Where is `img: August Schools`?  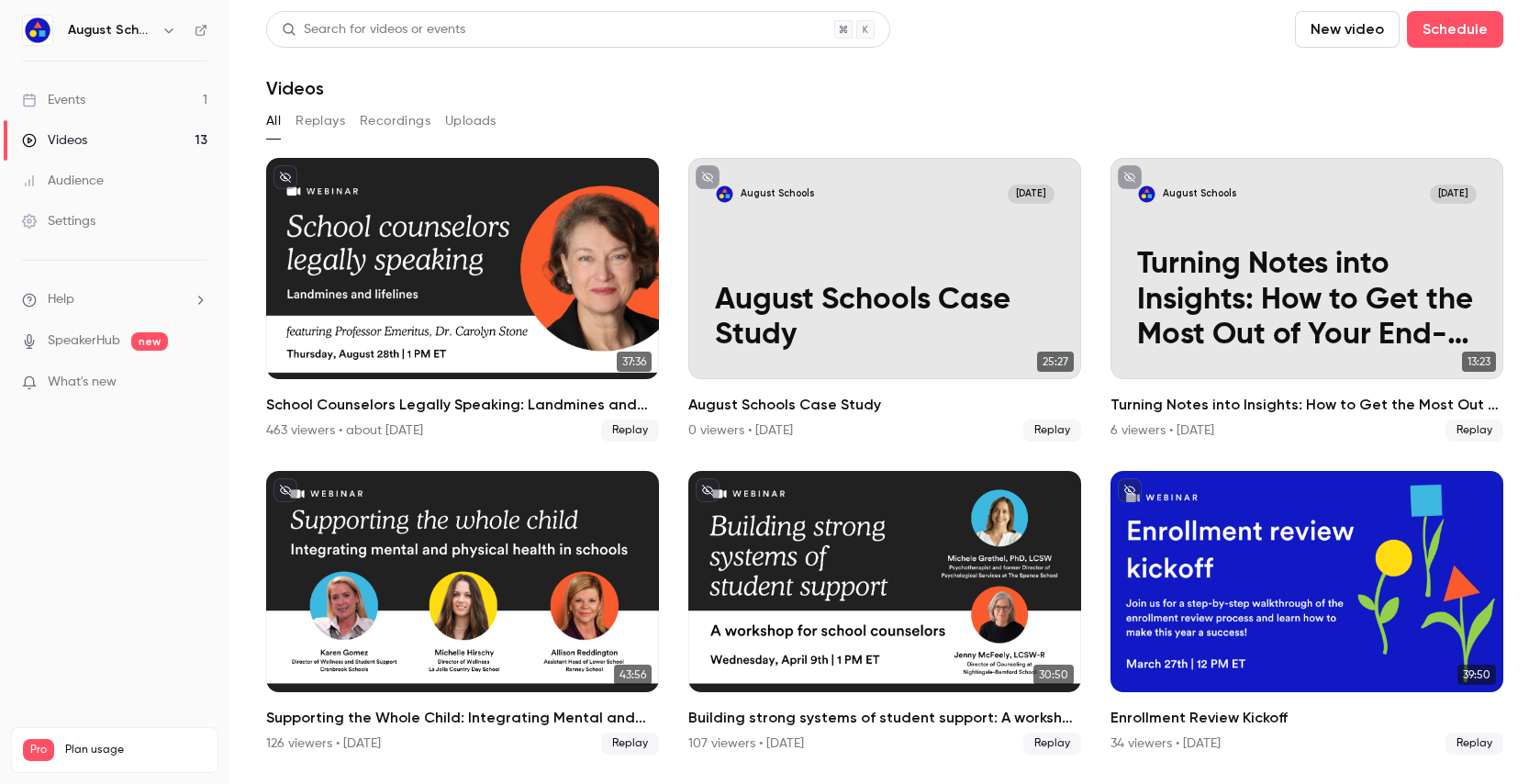 img: August Schools is located at coordinates (37, 31).